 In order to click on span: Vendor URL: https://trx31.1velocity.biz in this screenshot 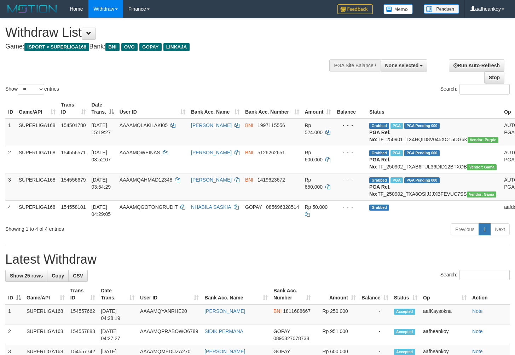, I will do `click(482, 167)`.